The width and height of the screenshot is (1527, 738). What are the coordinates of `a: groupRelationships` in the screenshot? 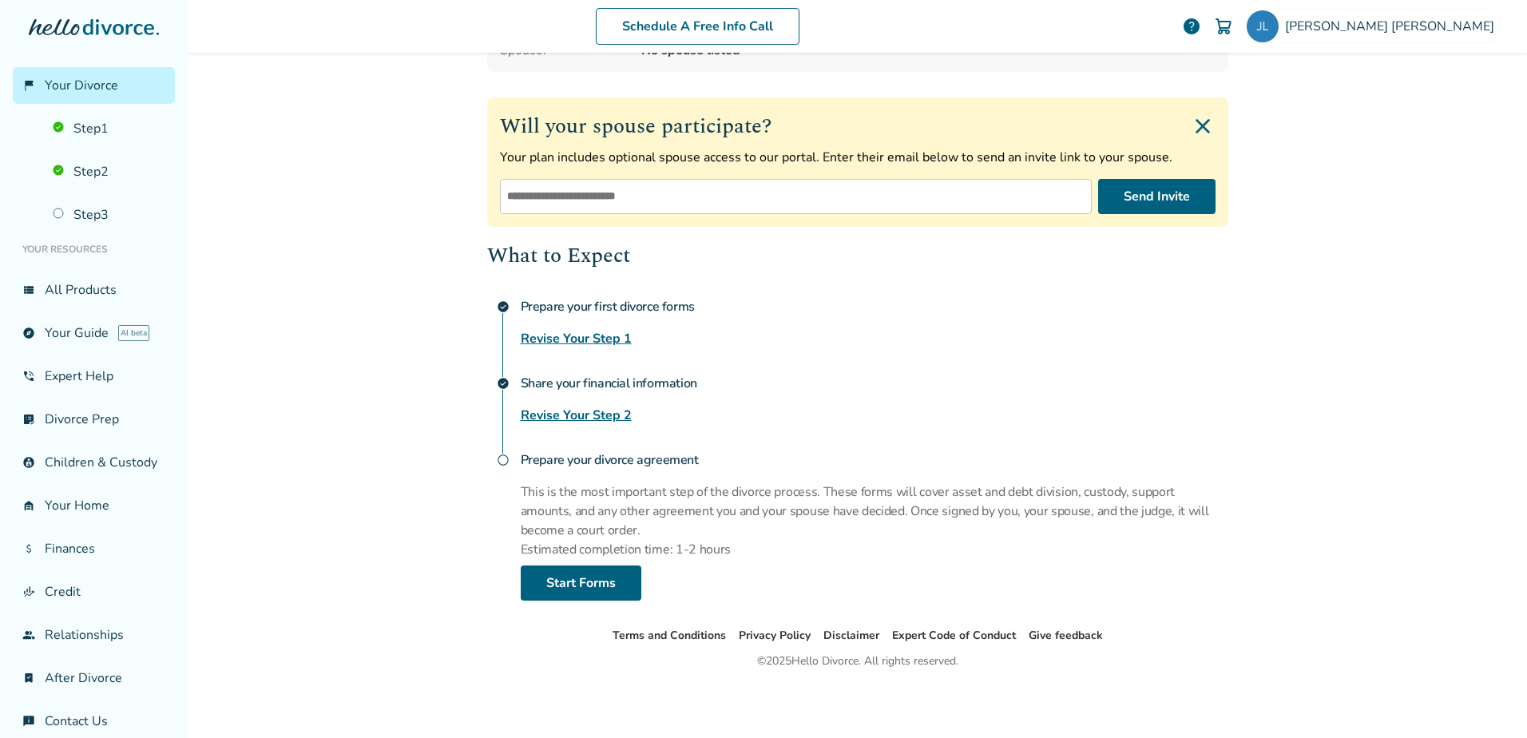 It's located at (93, 635).